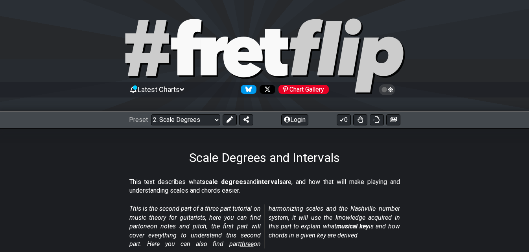  What do you see at coordinates (265, 226) in the screenshot?
I see `em: This is the second part of a three part tutorial on music theory for guitarists, here you can fin...` at bounding box center [265, 226].